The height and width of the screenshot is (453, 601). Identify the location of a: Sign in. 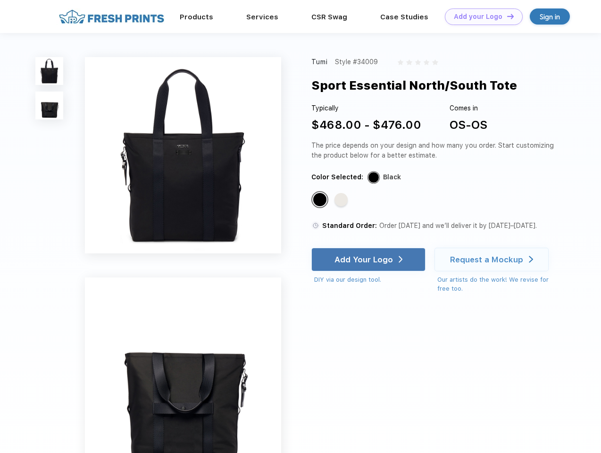
(550, 17).